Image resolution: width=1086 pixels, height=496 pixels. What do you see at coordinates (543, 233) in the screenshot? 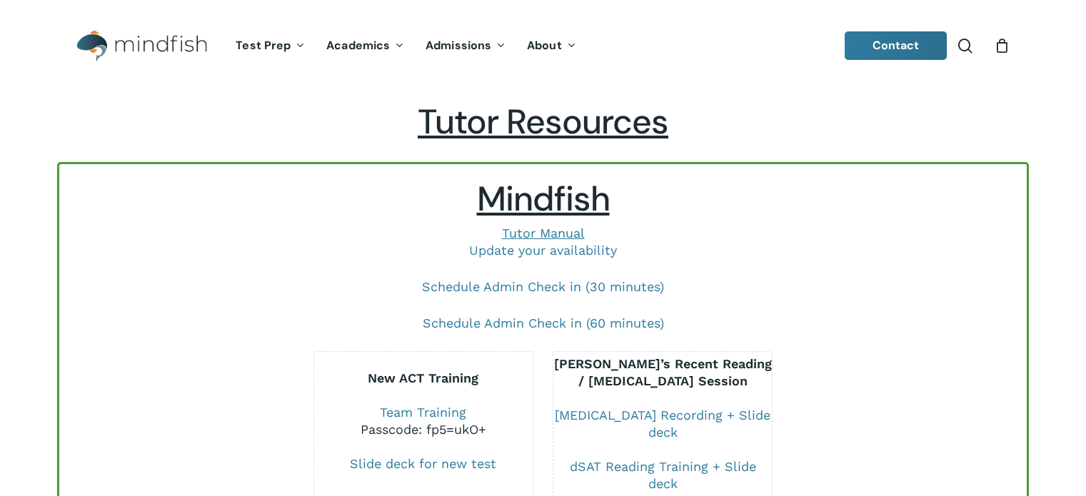
I see `a: Tutor Manual` at bounding box center [543, 233].